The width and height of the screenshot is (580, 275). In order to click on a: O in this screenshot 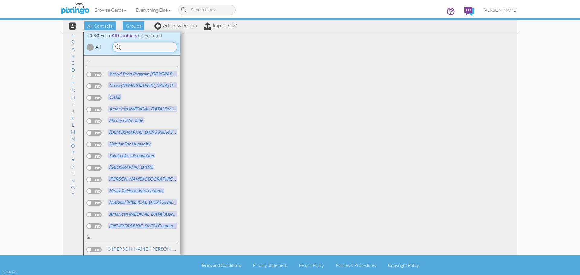, I will do `click(73, 146)`.